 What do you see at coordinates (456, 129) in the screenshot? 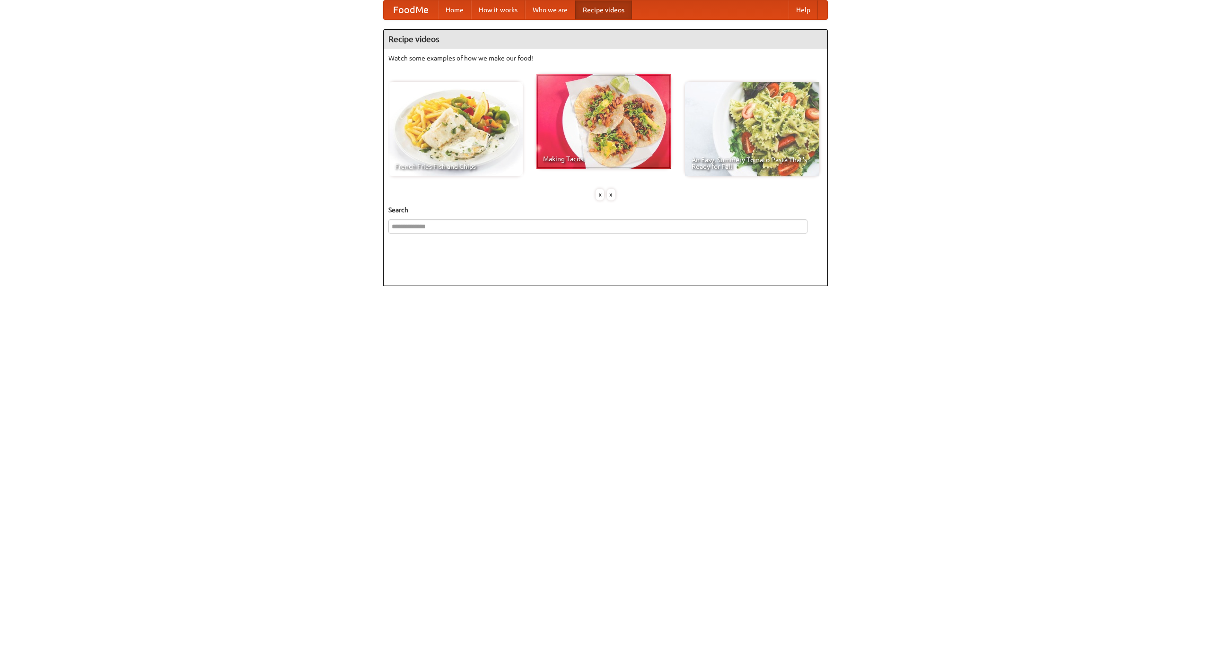
I see `a: French Fries Fish and Chips` at bounding box center [456, 129].